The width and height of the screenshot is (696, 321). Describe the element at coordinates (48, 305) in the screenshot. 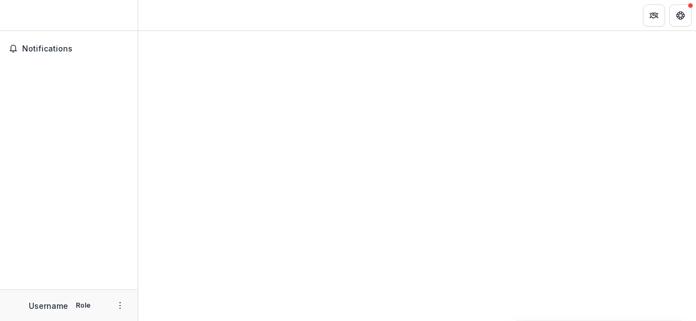

I see `p: Username` at that location.